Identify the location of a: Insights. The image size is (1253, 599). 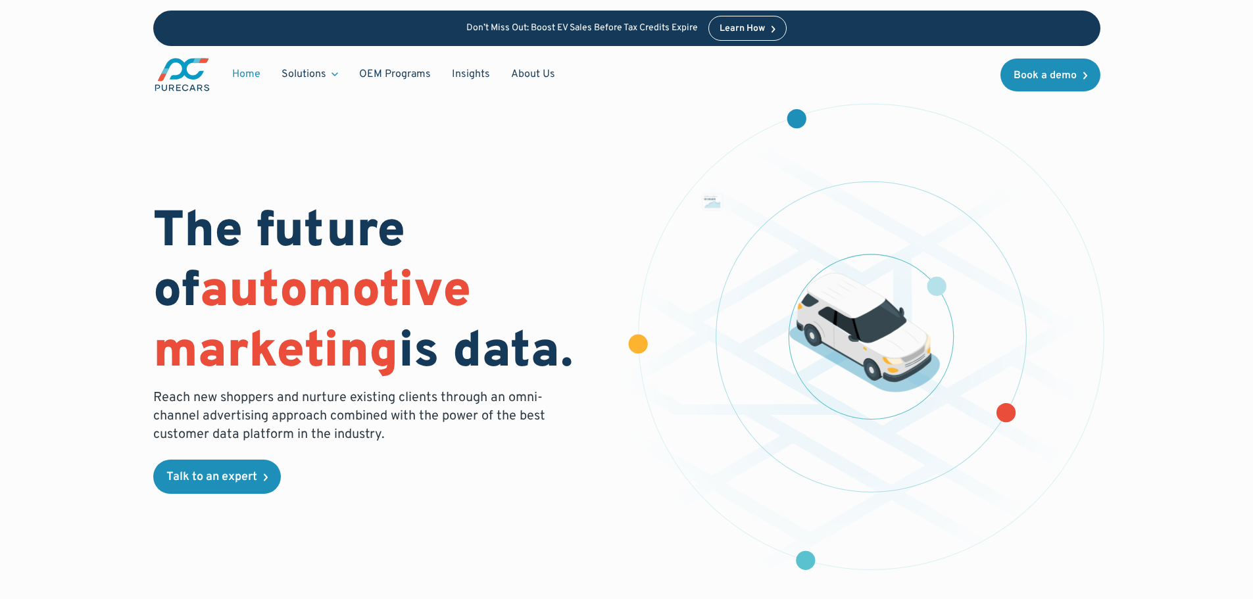
(471, 74).